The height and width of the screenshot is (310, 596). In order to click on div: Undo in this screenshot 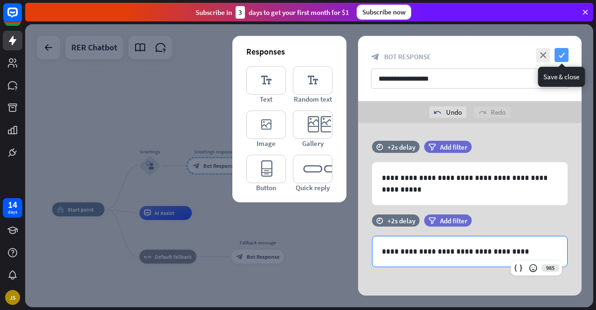, I will do `click(448, 112)`.